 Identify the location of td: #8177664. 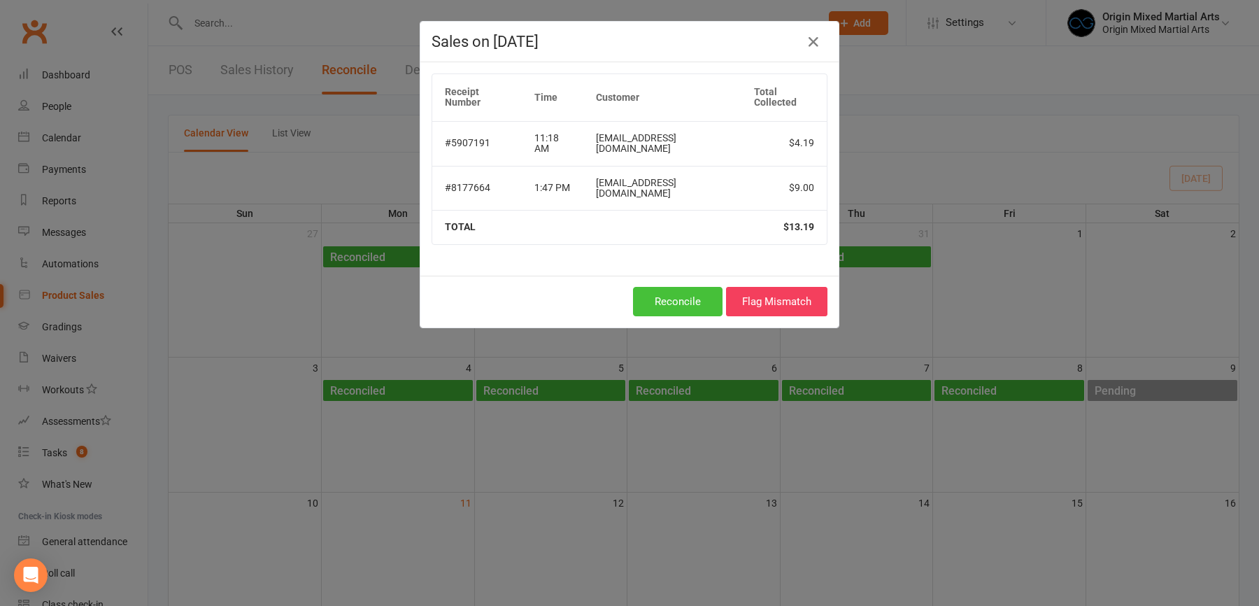
(477, 188).